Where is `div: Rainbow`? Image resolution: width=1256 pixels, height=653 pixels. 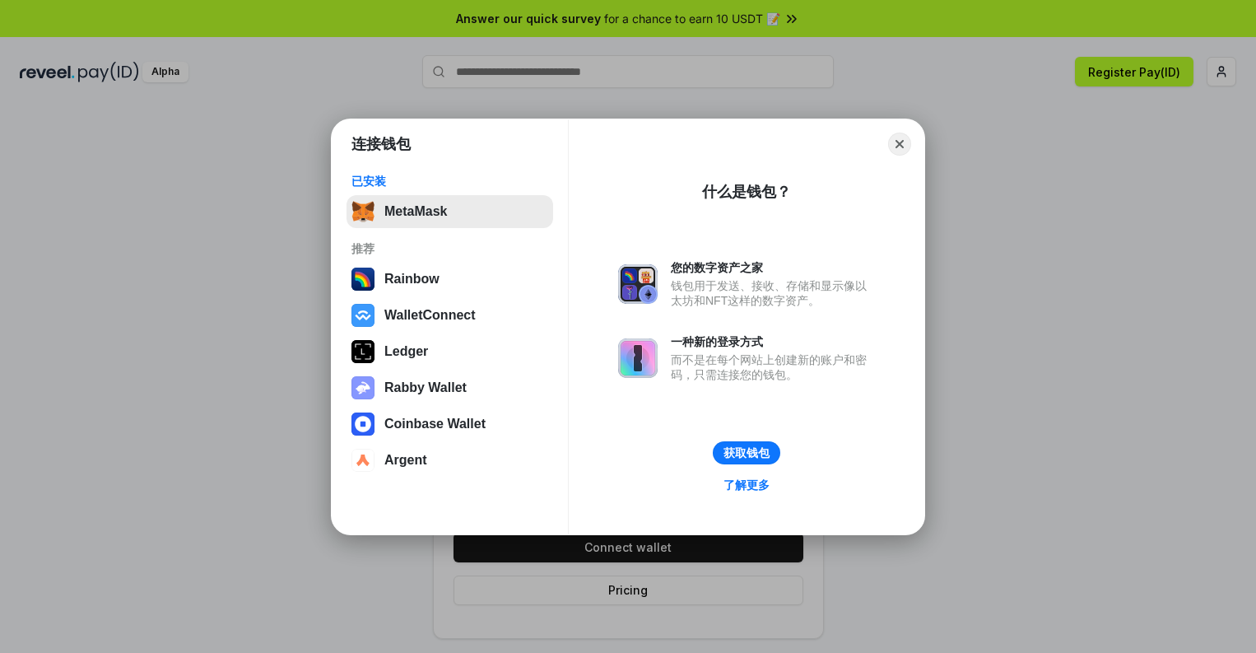
div: Rainbow is located at coordinates (412, 279).